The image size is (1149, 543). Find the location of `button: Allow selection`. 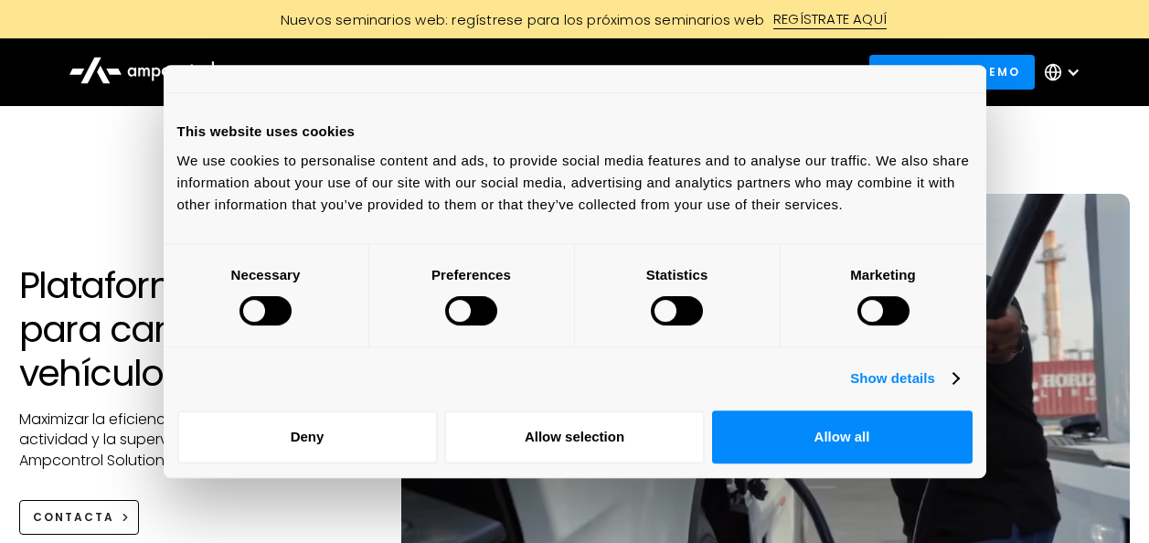

button: Allow selection is located at coordinates (574, 437).